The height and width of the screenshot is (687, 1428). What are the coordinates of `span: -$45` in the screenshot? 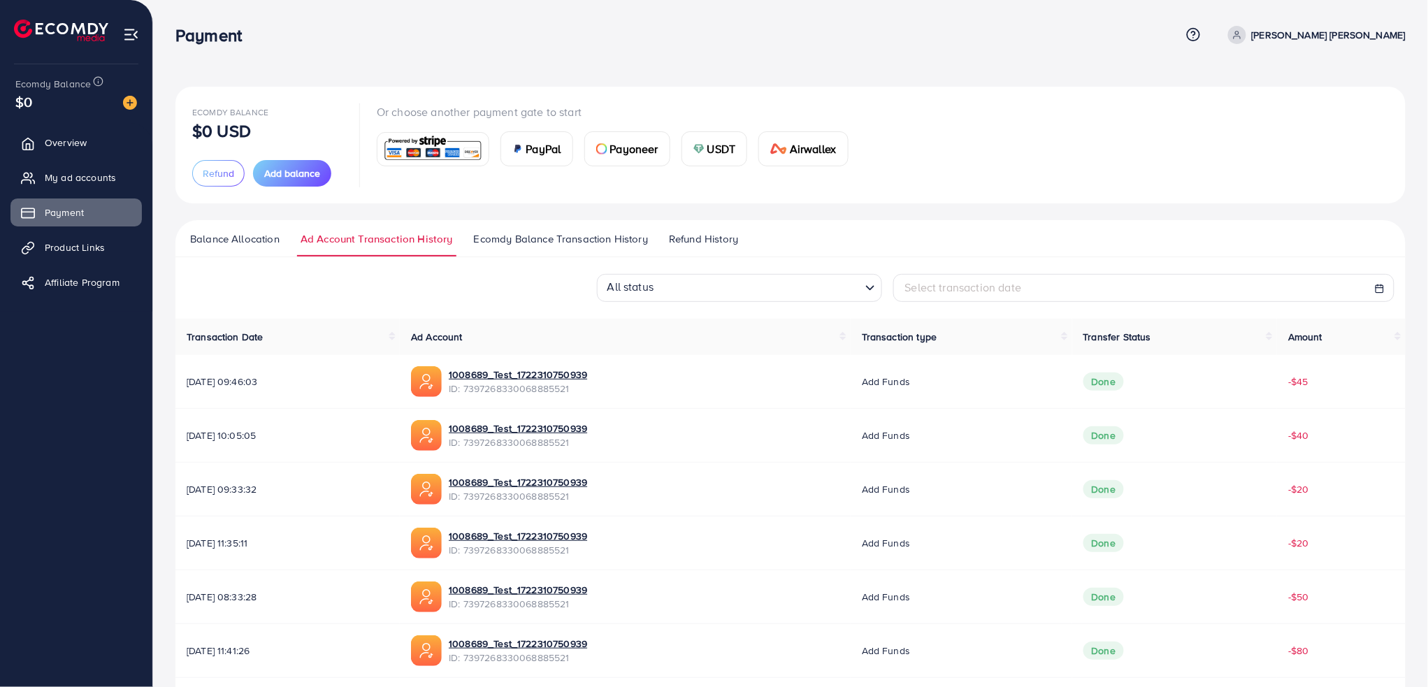 It's located at (1298, 382).